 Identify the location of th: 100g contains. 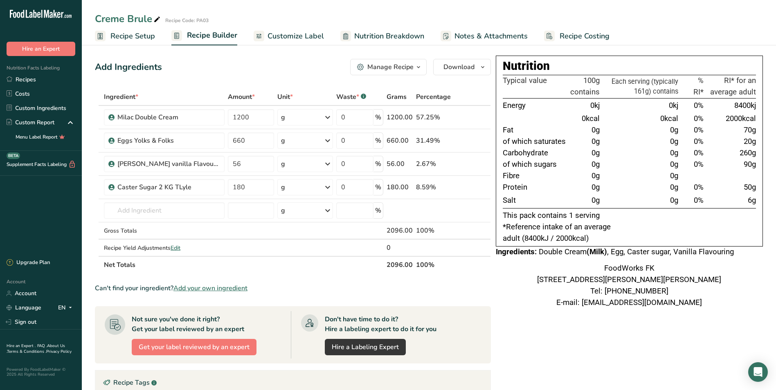
(585, 87).